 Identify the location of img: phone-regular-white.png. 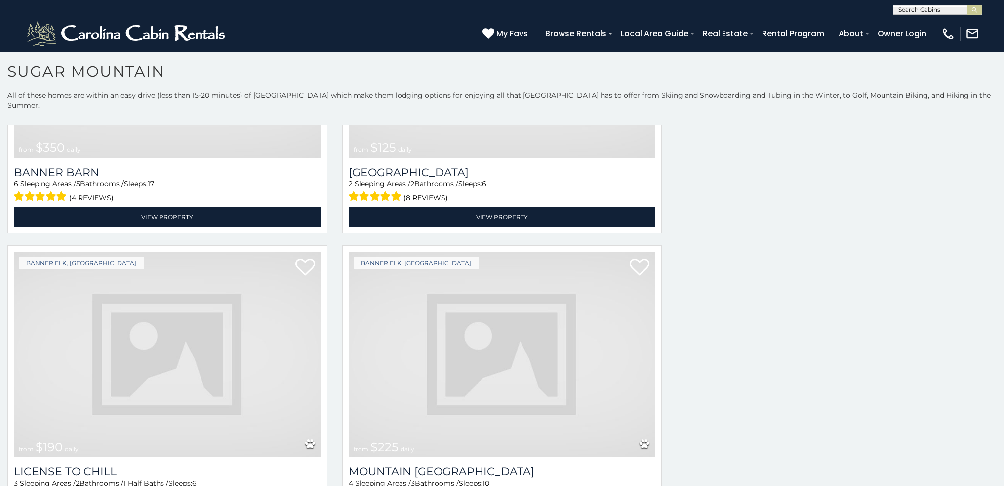
(949, 34).